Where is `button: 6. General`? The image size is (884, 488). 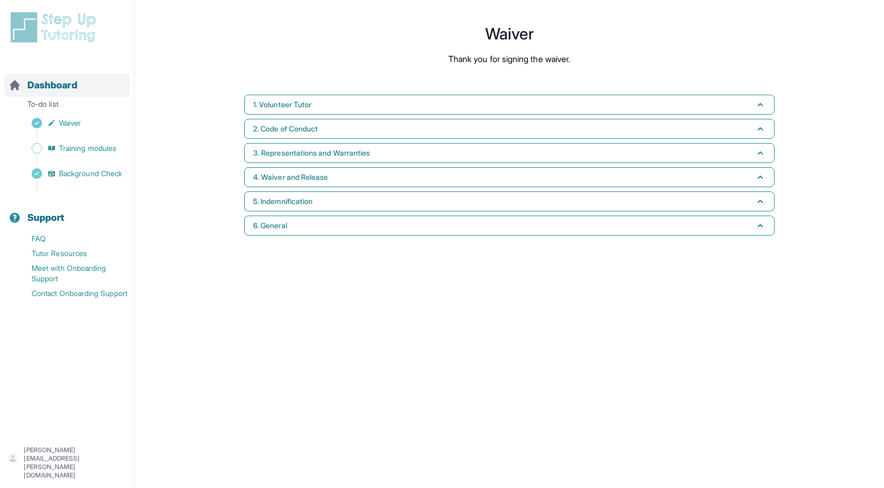
button: 6. General is located at coordinates (510, 226).